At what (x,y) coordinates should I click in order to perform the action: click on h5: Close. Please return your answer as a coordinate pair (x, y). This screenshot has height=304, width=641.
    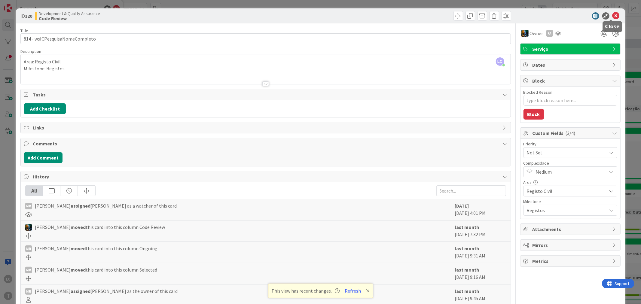
    Looking at the image, I should click on (613, 26).